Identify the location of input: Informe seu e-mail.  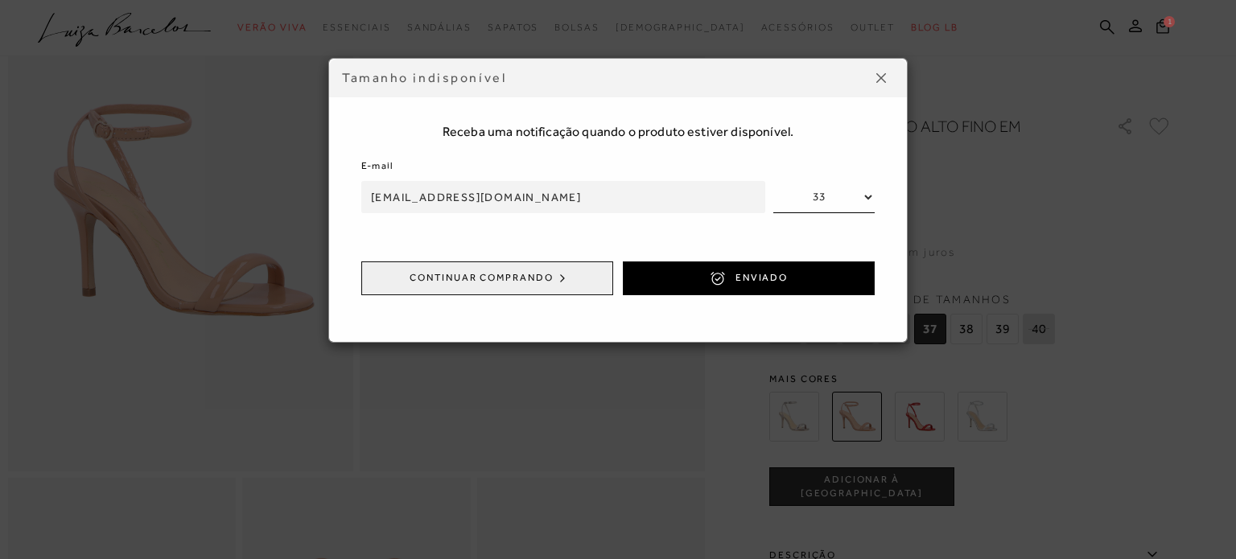
(564, 197).